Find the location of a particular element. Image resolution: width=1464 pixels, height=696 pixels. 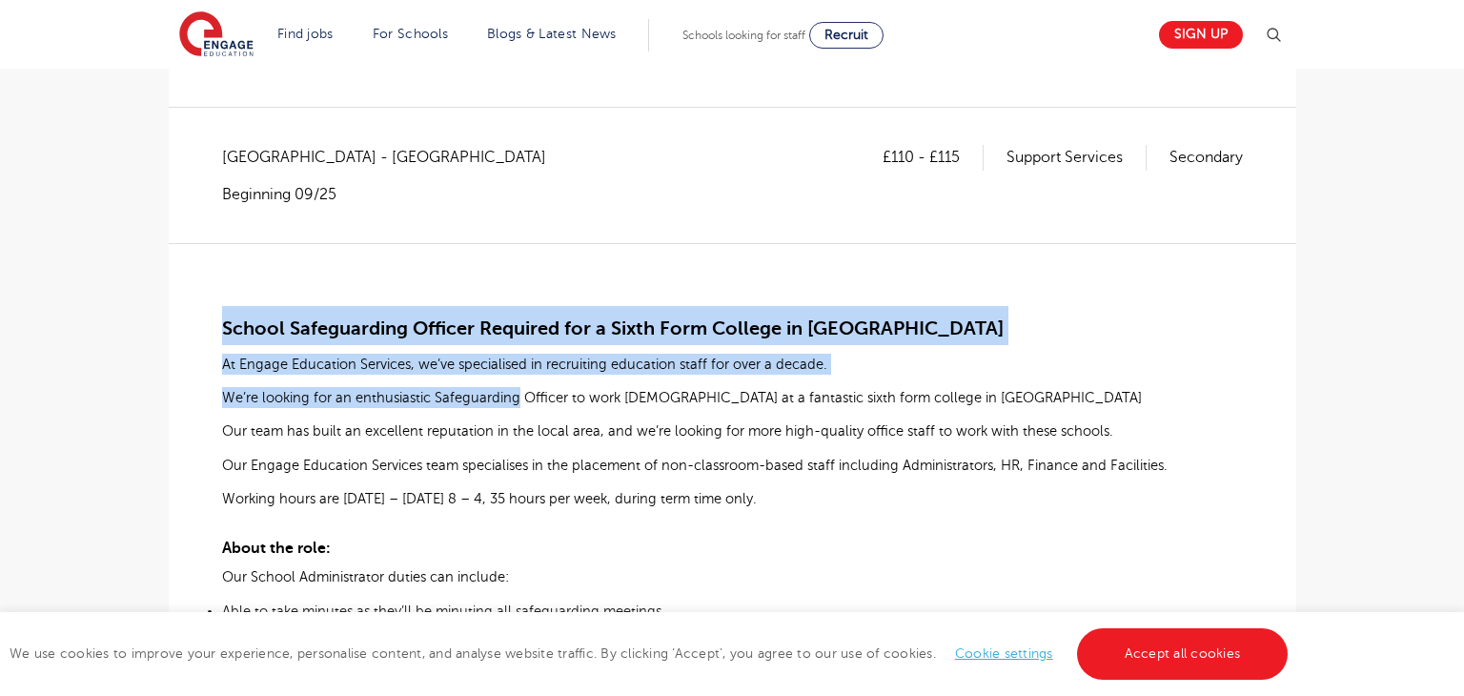

span: Our team has built an excellent reputation in the local area, and we’re looking for more high-qua... is located at coordinates (667, 431).